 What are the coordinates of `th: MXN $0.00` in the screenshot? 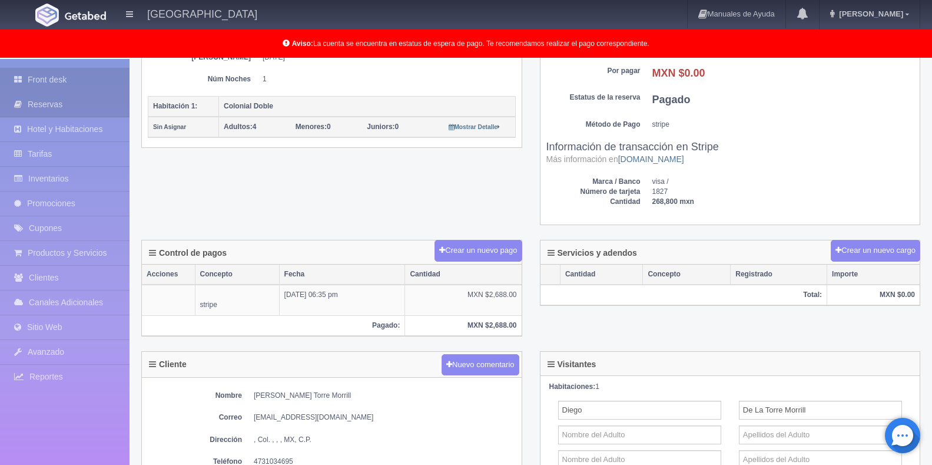 It's located at (873, 294).